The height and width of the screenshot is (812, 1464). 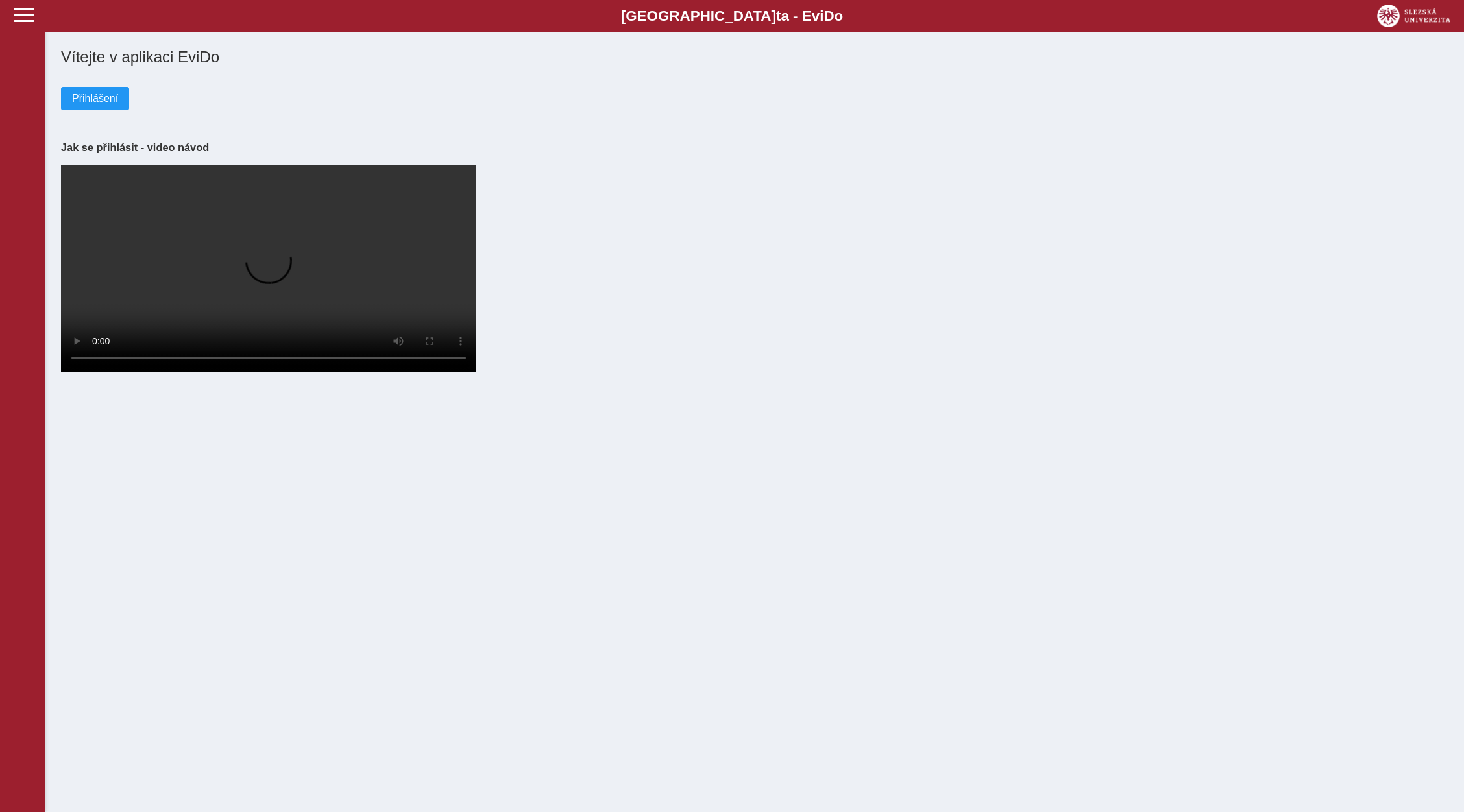 I want to click on span: t, so click(x=778, y=16).